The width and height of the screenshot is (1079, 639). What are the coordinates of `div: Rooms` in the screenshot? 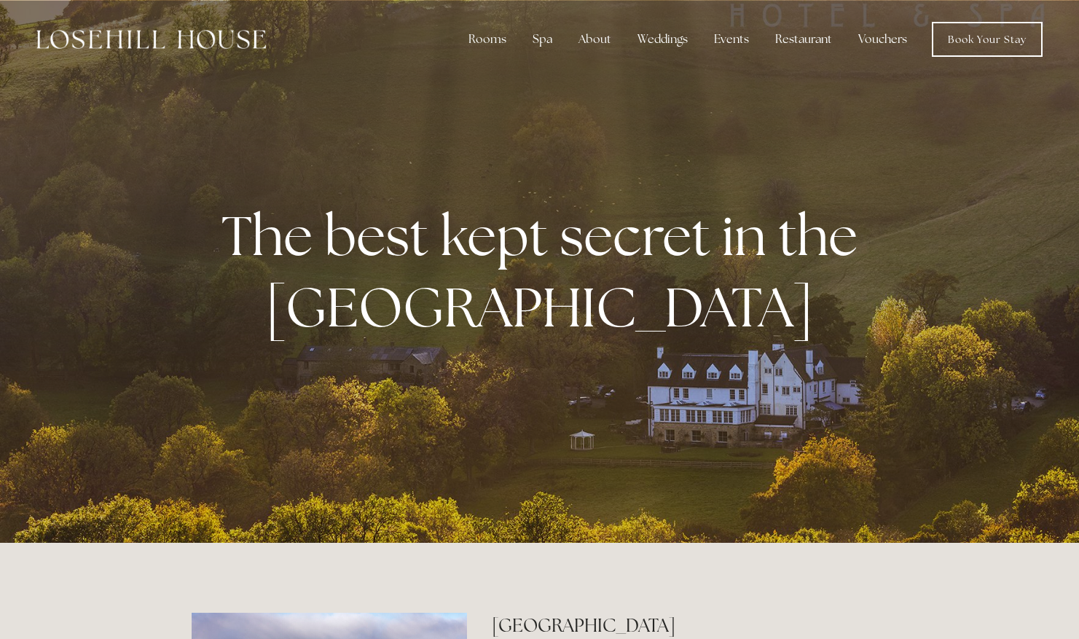 It's located at (487, 39).